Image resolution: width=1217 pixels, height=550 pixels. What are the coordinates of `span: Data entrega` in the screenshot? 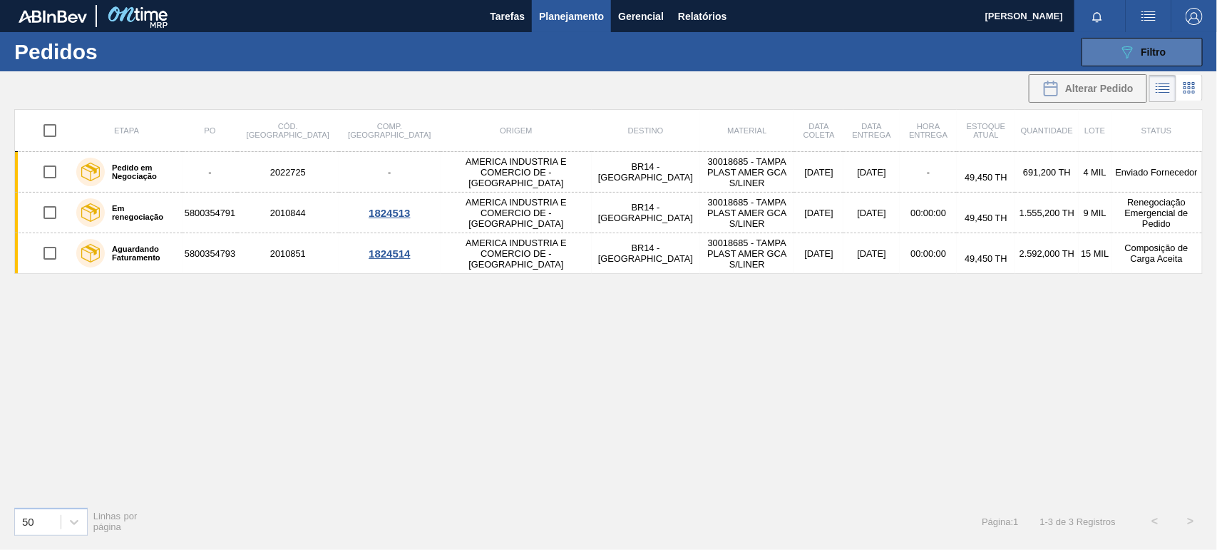 It's located at (872, 130).